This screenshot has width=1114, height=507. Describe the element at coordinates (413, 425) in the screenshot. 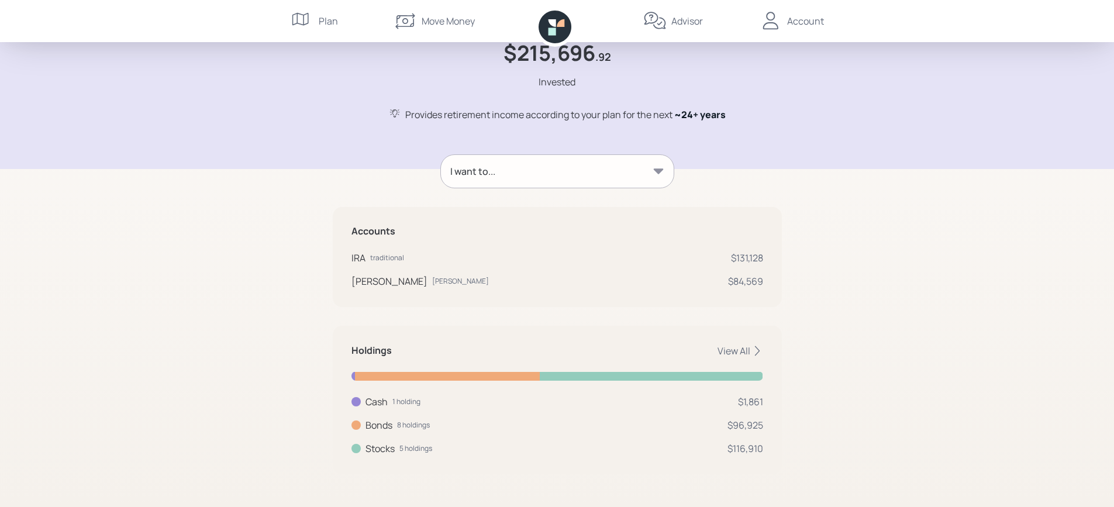

I see `div: 8 holdings` at that location.